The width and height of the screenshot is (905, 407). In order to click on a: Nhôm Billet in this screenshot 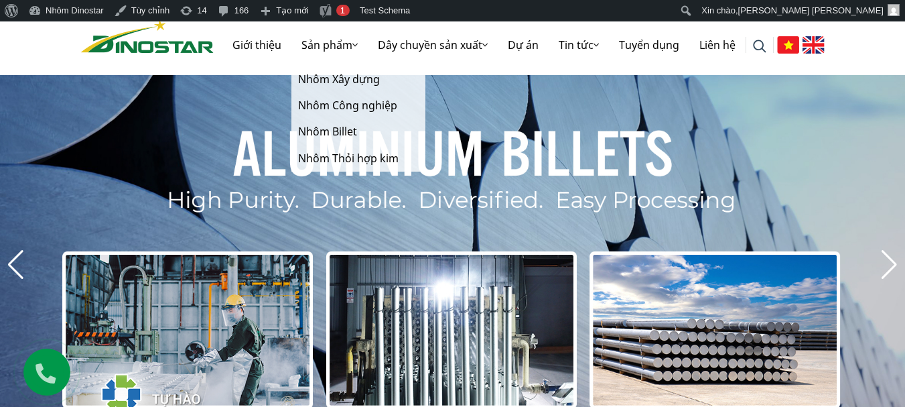, I will do `click(358, 131)`.